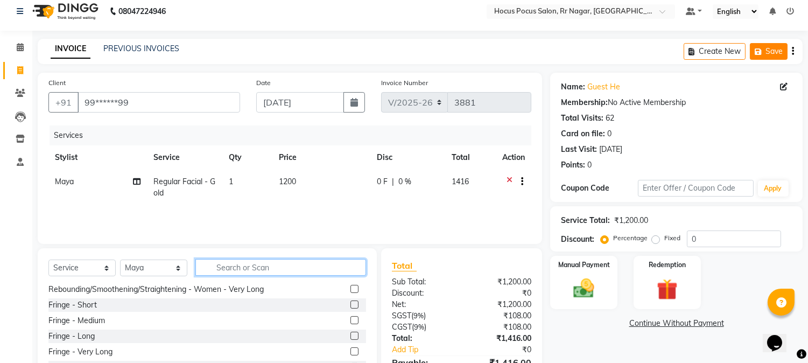  What do you see at coordinates (80, 351) in the screenshot?
I see `div: Fringe - Very Long` at bounding box center [80, 351].